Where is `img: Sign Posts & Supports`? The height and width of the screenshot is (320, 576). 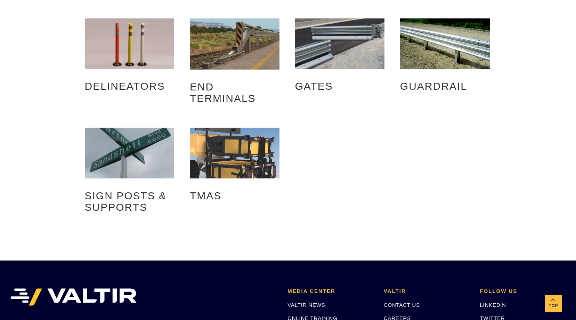
img: Sign Posts & Supports is located at coordinates (130, 153).